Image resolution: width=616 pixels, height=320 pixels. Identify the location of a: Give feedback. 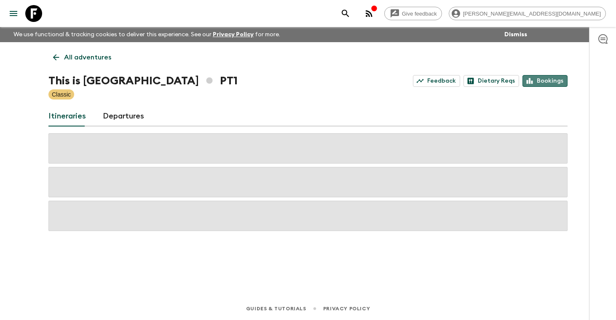
(413, 13).